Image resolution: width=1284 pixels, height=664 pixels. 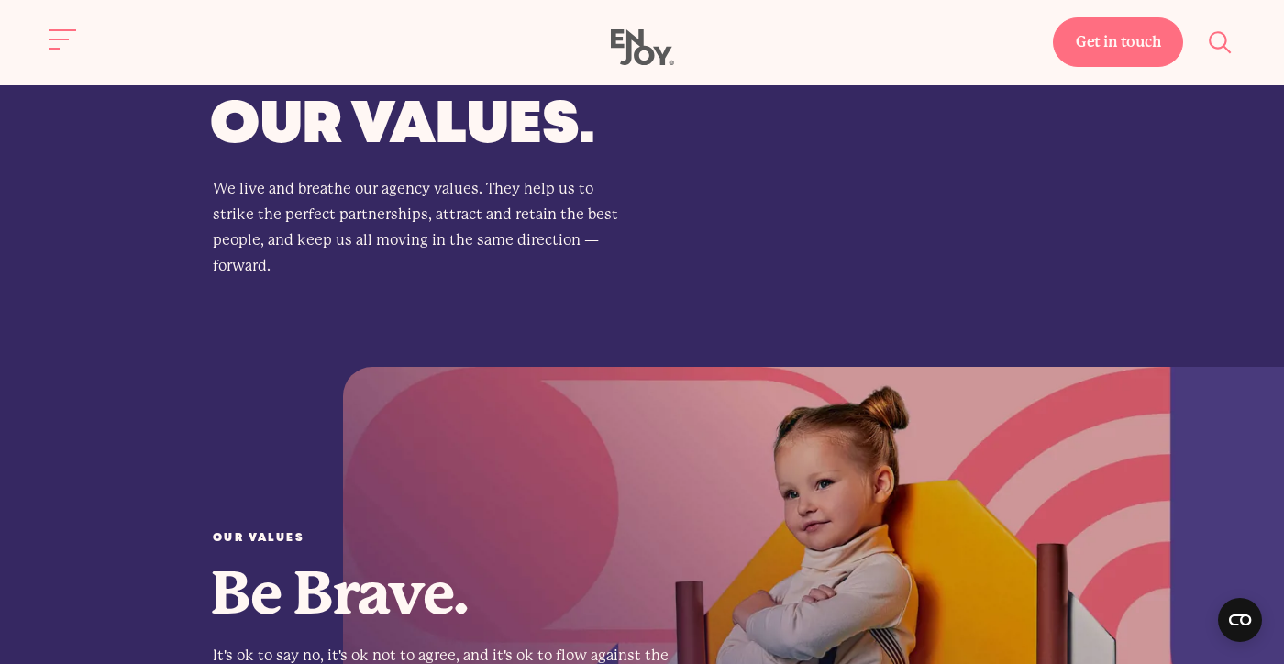 I want to click on button: Open CMP widget, so click(x=1240, y=620).